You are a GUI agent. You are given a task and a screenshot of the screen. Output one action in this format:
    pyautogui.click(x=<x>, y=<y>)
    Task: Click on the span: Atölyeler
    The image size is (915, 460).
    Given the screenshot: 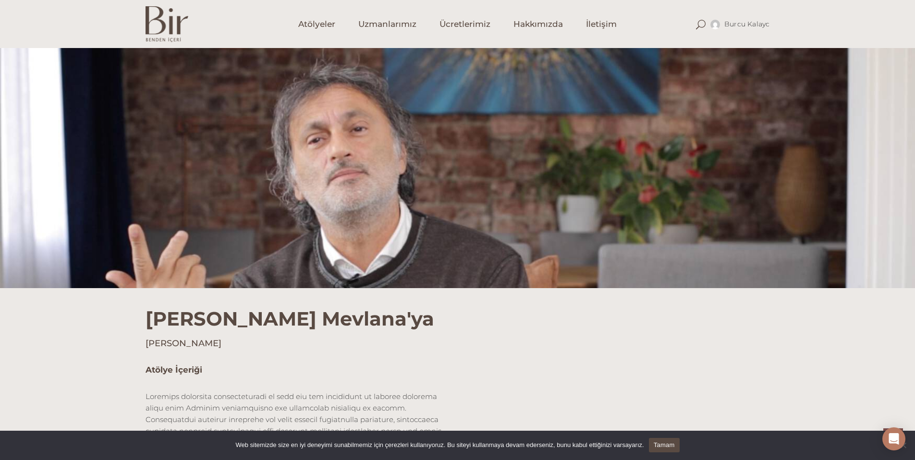 What is the action you would take?
    pyautogui.click(x=316, y=24)
    